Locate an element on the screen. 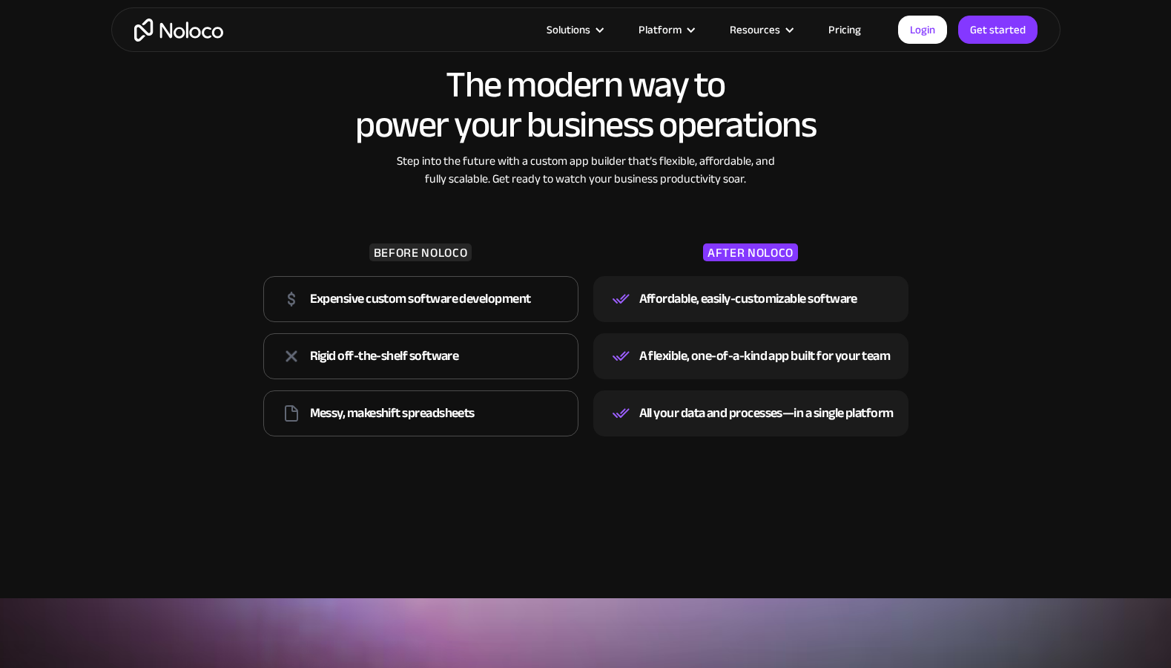  div: Rigid off-the-shelf software is located at coordinates (384, 356).